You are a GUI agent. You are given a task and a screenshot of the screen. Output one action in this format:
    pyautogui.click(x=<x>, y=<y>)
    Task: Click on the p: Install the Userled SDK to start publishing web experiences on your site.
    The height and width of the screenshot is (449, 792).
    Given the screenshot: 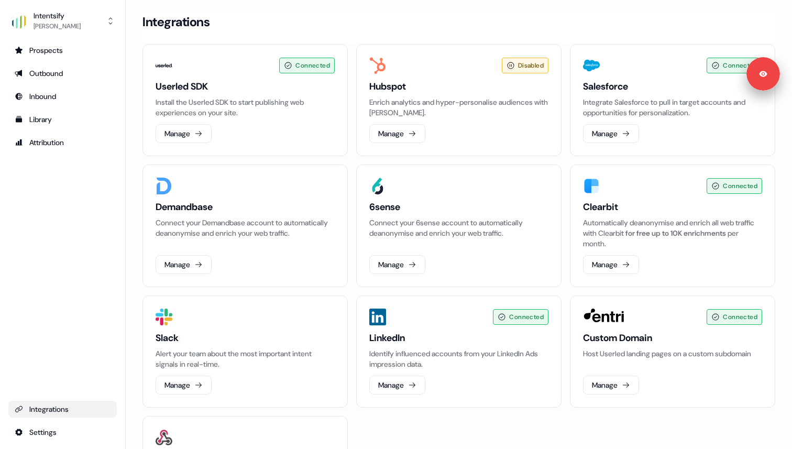 What is the action you would take?
    pyautogui.click(x=245, y=107)
    